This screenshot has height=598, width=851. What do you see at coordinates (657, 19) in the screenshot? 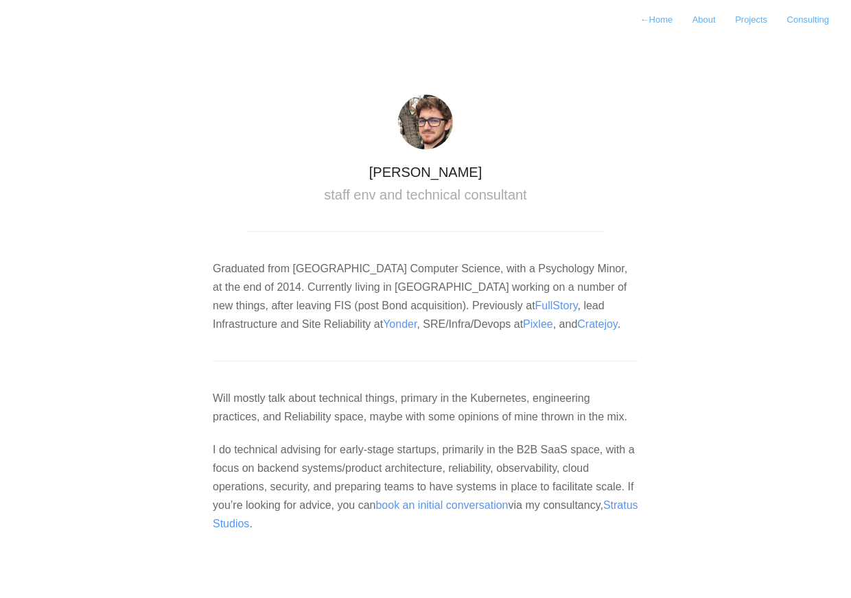
I see `a: ←Home` at bounding box center [657, 19].